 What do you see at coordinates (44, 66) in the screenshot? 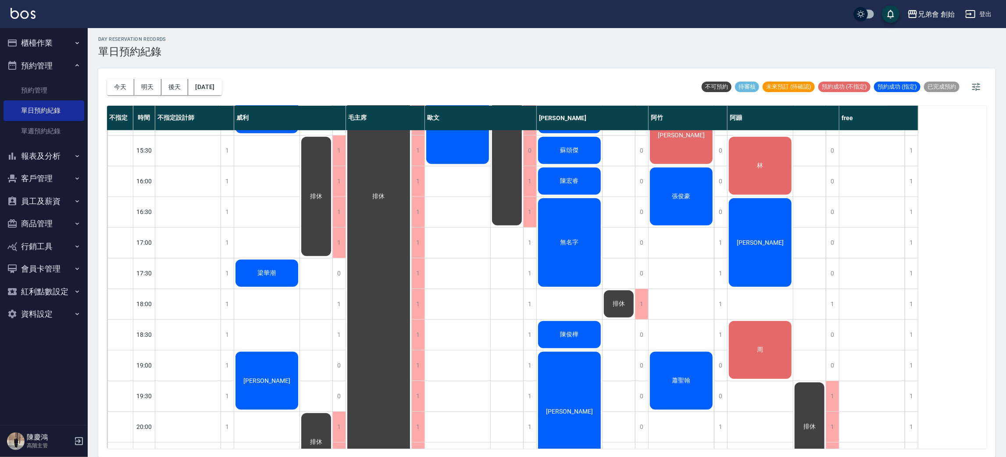
I see `button: 預約管理` at bounding box center [44, 66].